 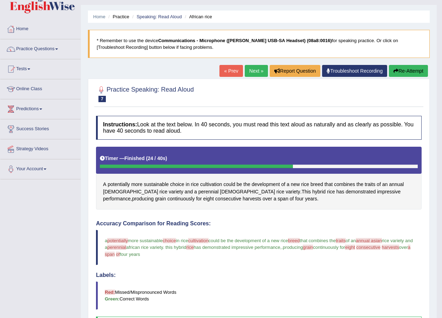 What do you see at coordinates (350, 241) in the screenshot?
I see `span: of an` at bounding box center [350, 241].